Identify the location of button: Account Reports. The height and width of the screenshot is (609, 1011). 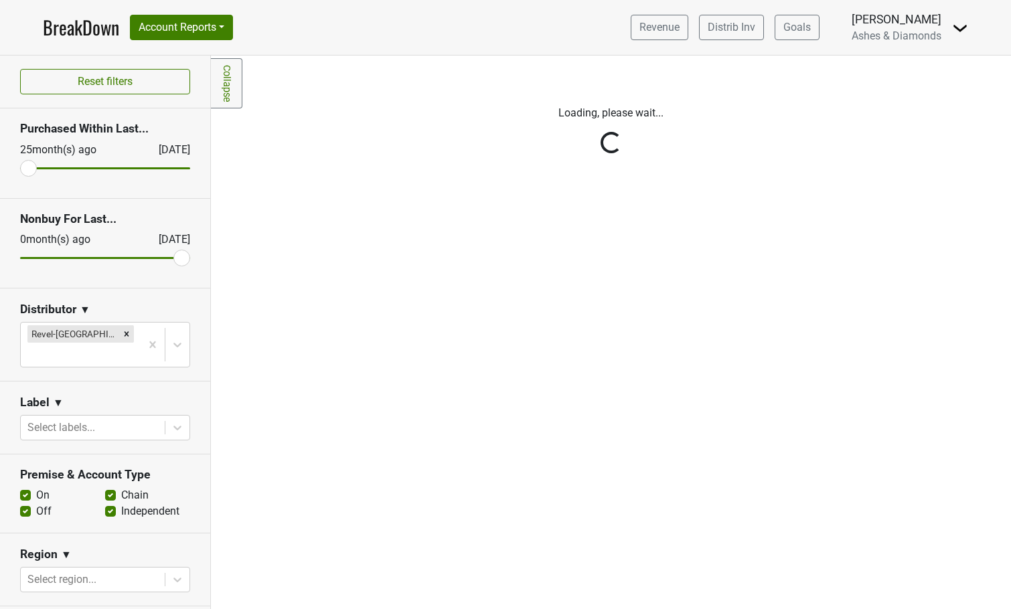
(181, 27).